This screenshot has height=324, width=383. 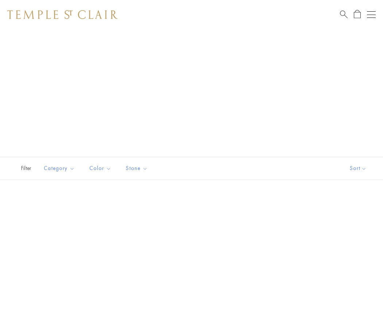 What do you see at coordinates (137, 168) in the screenshot?
I see `button: Stone` at bounding box center [137, 168].